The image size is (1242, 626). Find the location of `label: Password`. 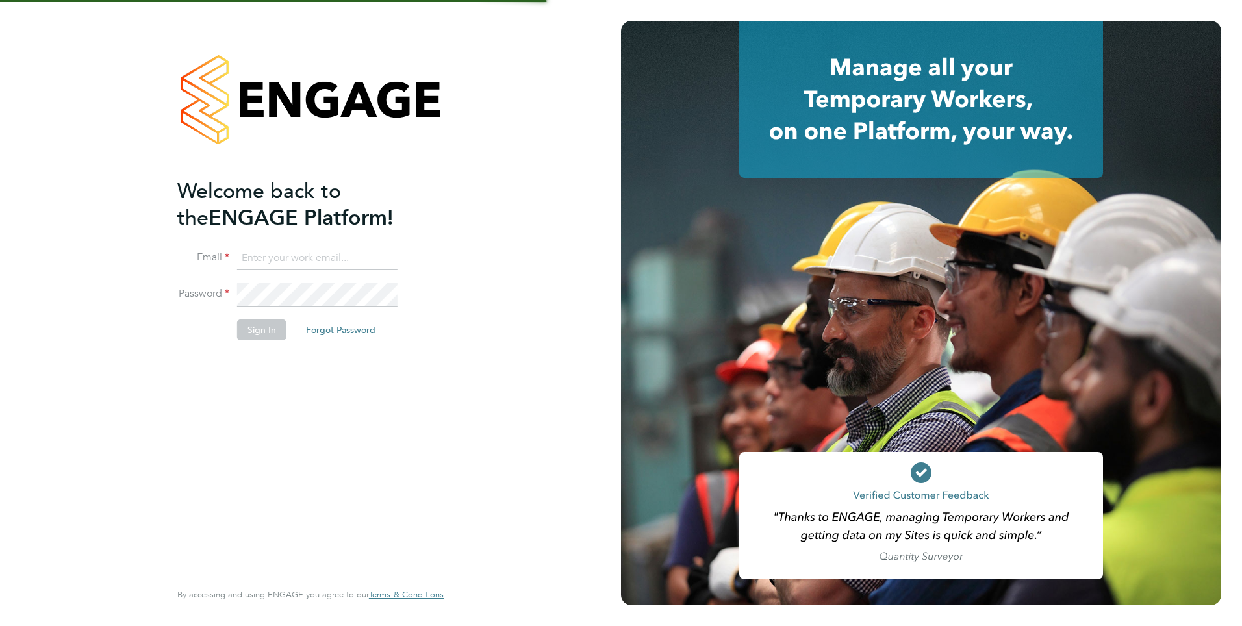

label: Password is located at coordinates (203, 294).